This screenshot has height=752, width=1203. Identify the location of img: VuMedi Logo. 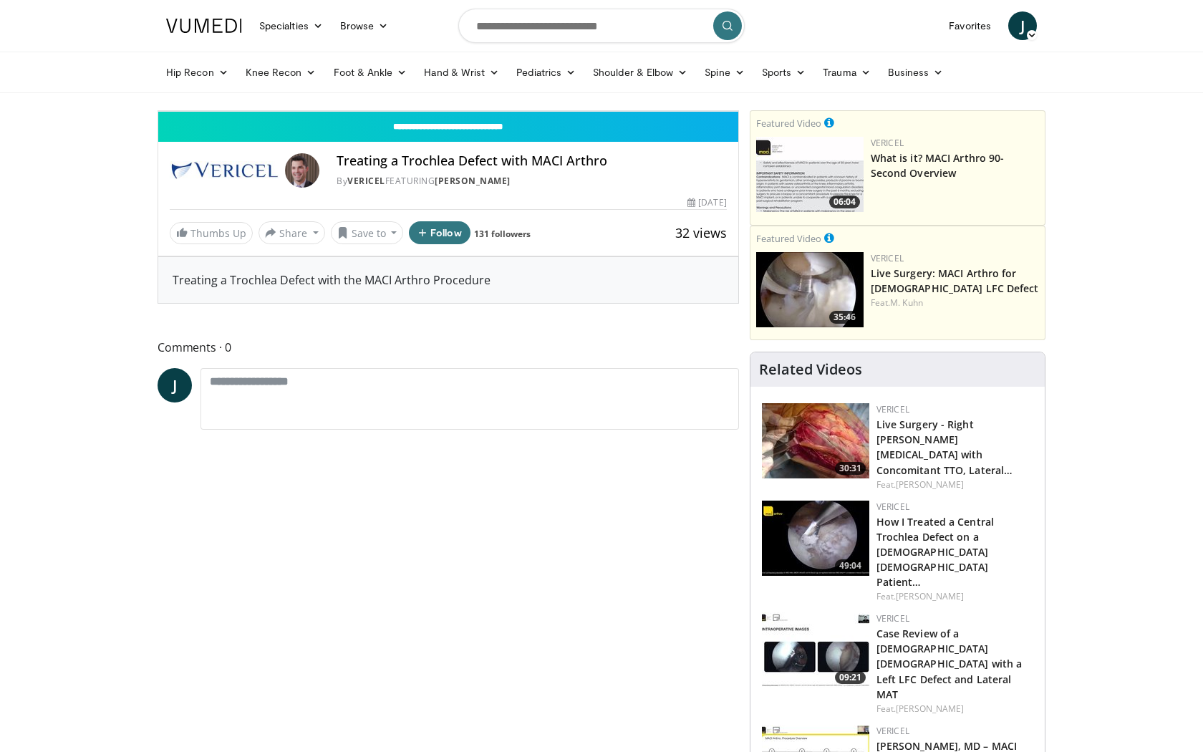
(204, 26).